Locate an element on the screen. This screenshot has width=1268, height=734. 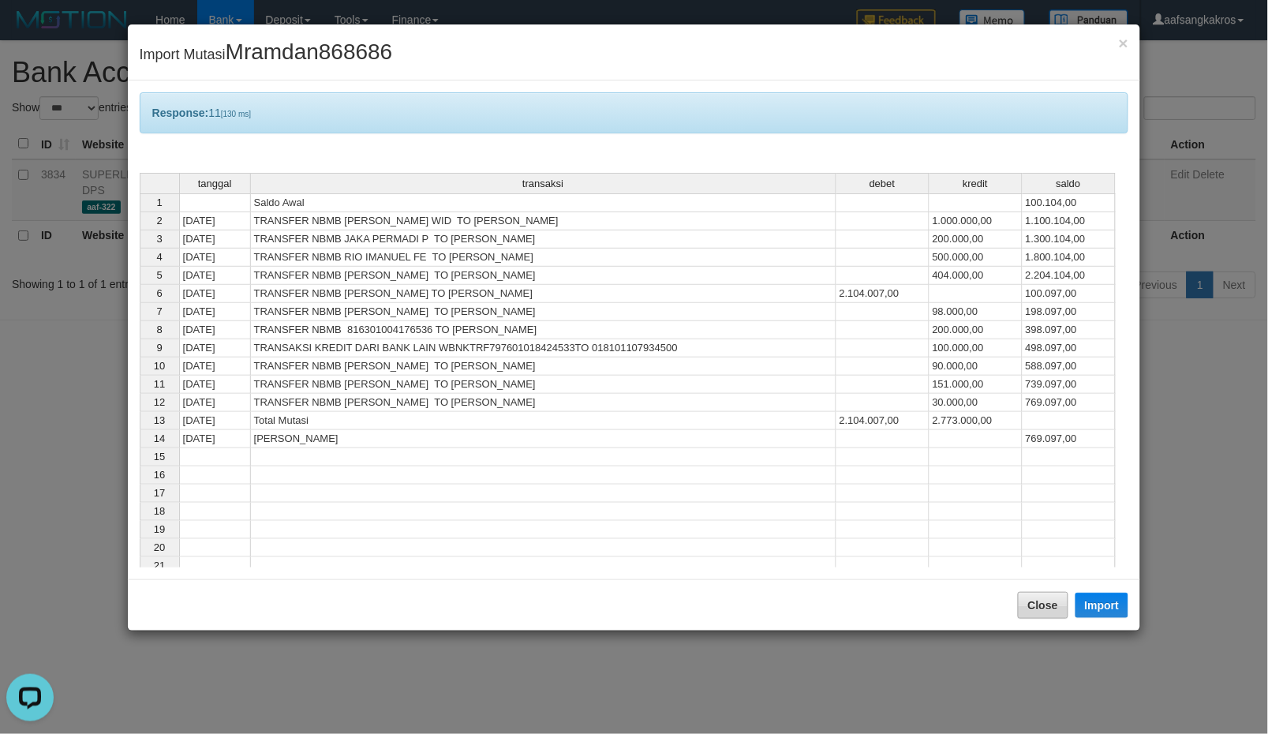
td: 1.800.104,00 is located at coordinates (1069, 257).